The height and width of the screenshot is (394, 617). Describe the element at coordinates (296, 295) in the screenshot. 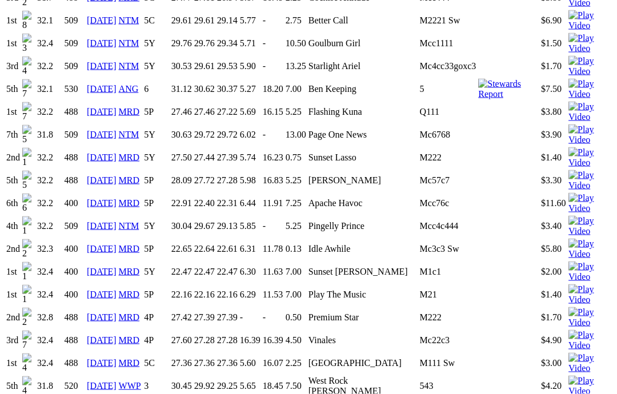

I see `td: 7.00` at that location.